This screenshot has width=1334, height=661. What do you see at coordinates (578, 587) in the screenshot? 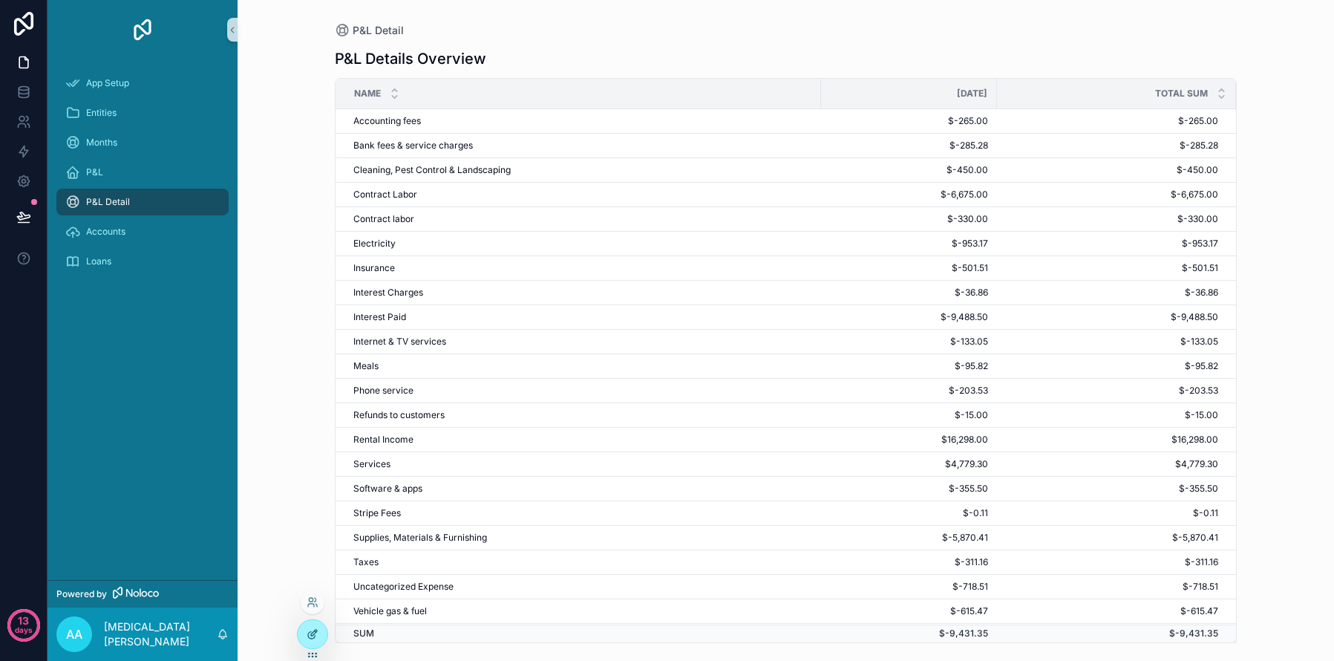
I see `td: Uncategorized Expense` at bounding box center [578, 587].